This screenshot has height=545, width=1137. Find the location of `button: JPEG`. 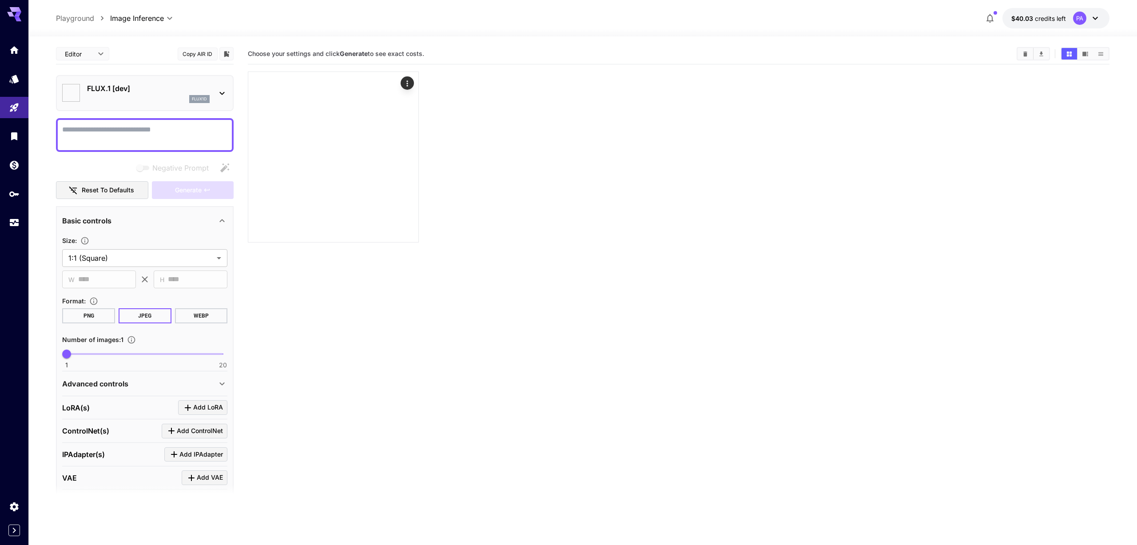

button: JPEG is located at coordinates (145, 316).